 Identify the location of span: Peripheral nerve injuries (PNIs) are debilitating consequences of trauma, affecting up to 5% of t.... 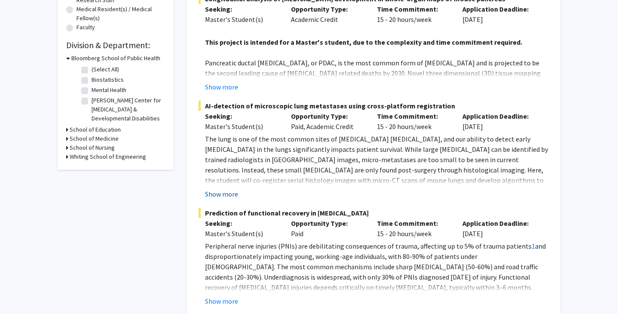
(368, 246).